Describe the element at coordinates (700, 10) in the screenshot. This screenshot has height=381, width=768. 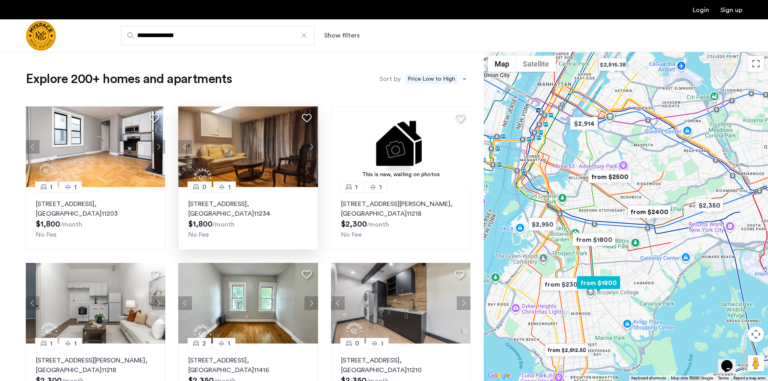
I see `a: Login` at that location.